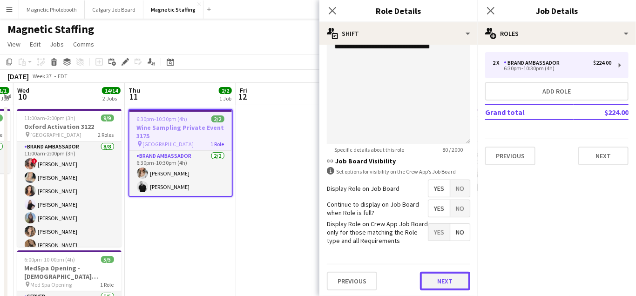 The width and height of the screenshot is (636, 296). I want to click on button: Magnetic Photobooth, so click(52, 9).